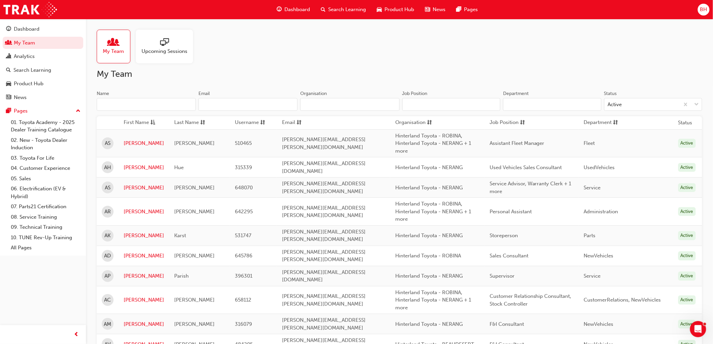 This screenshot has width=713, height=344. Describe the element at coordinates (108, 300) in the screenshot. I see `span: AC` at that location.